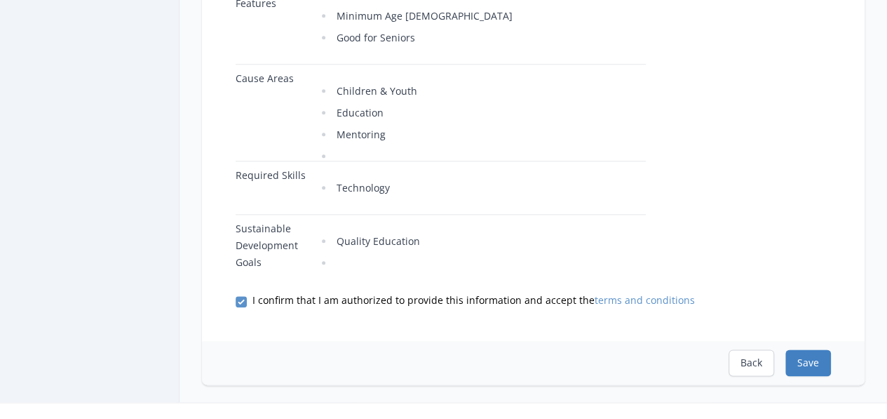  What do you see at coordinates (241, 302) in the screenshot?
I see `input: I confirm that I am authorized to provide this information and accept theterms and conditions` at bounding box center [241, 302].